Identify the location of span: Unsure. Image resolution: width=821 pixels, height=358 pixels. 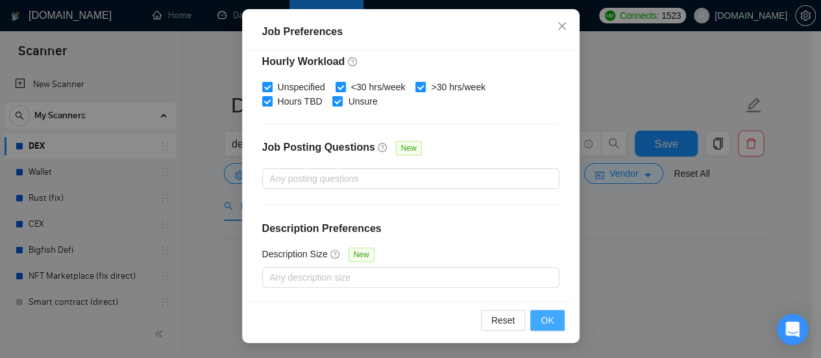
(362, 101).